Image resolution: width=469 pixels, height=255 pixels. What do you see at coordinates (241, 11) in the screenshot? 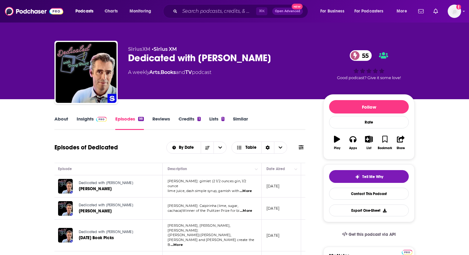
I see `div: Search podcasts, credits, & more...` at bounding box center [241, 11].